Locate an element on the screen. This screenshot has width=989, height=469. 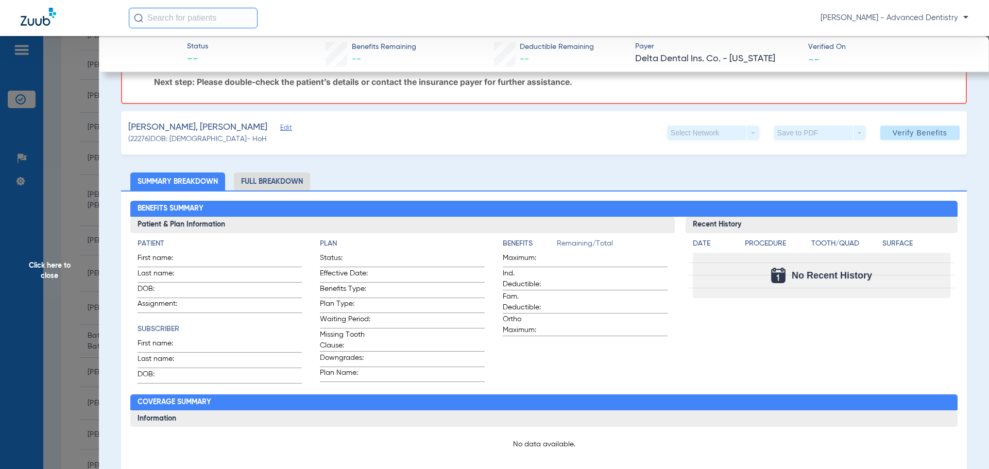
li: Summary Breakdown is located at coordinates (178, 181).